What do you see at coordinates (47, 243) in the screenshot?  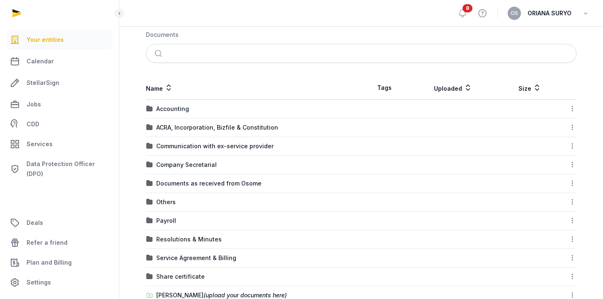 I see `span: Refer a friend` at bounding box center [47, 243].